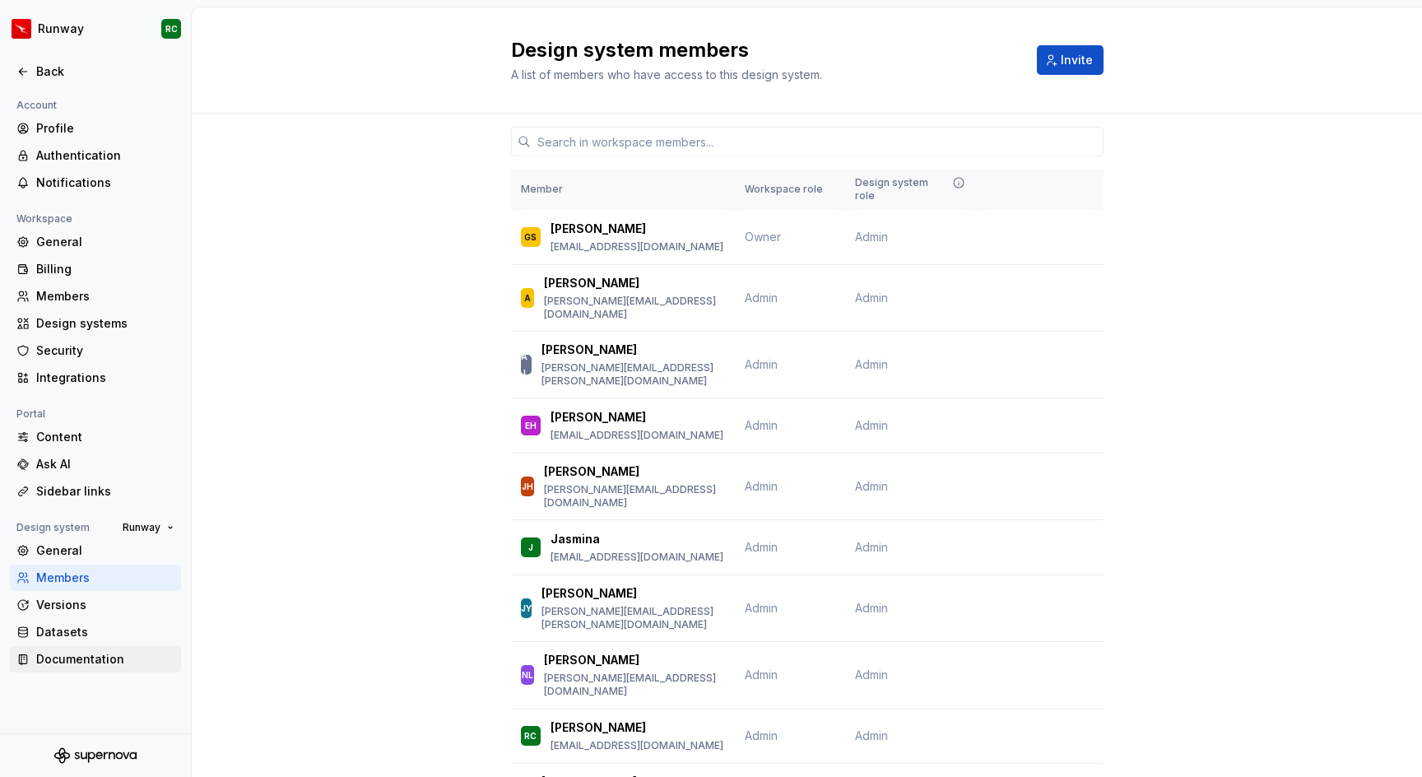 The image size is (1422, 777). Describe the element at coordinates (95, 378) in the screenshot. I see `a: Integrations` at that location.